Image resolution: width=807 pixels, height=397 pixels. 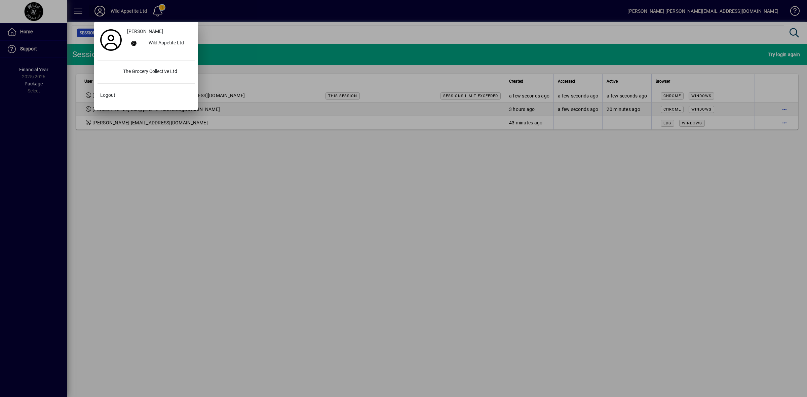 What do you see at coordinates (156, 72) in the screenshot?
I see `div: The Grocery Collective Ltd` at bounding box center [156, 72].